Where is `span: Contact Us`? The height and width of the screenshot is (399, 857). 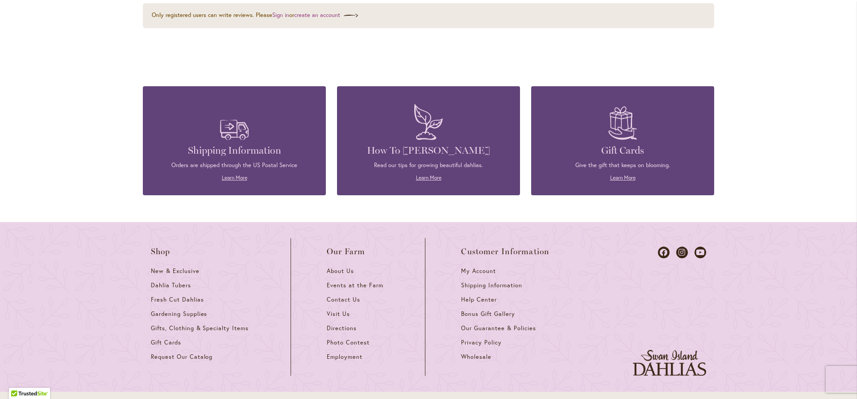 span: Contact Us is located at coordinates (343, 299).